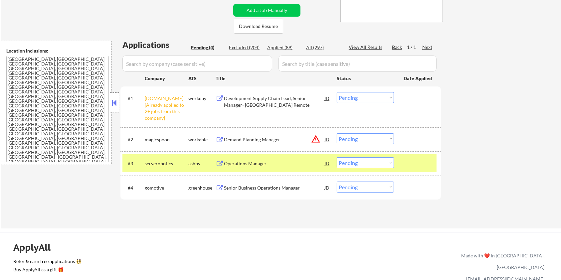 This screenshot has width=561, height=280. Describe the element at coordinates (427, 47) in the screenshot. I see `div: Next` at that location.